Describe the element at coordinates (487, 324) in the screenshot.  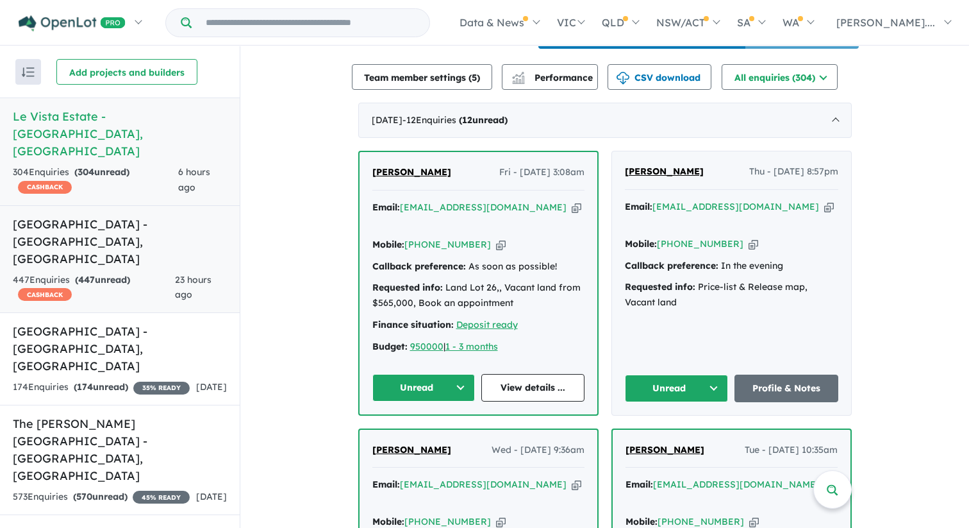
I see `u: Deposit ready` at that location.